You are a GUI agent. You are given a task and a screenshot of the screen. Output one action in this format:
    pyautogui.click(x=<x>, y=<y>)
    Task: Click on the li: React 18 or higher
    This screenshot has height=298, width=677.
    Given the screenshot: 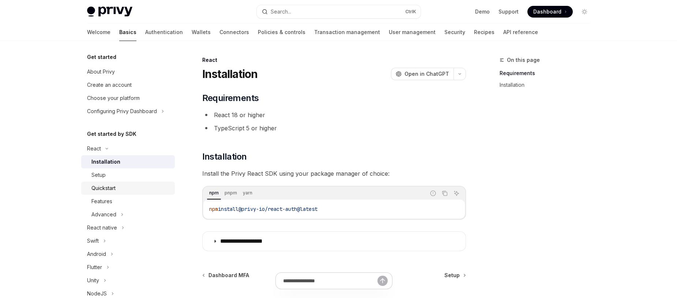 What is the action you would take?
    pyautogui.click(x=334, y=115)
    